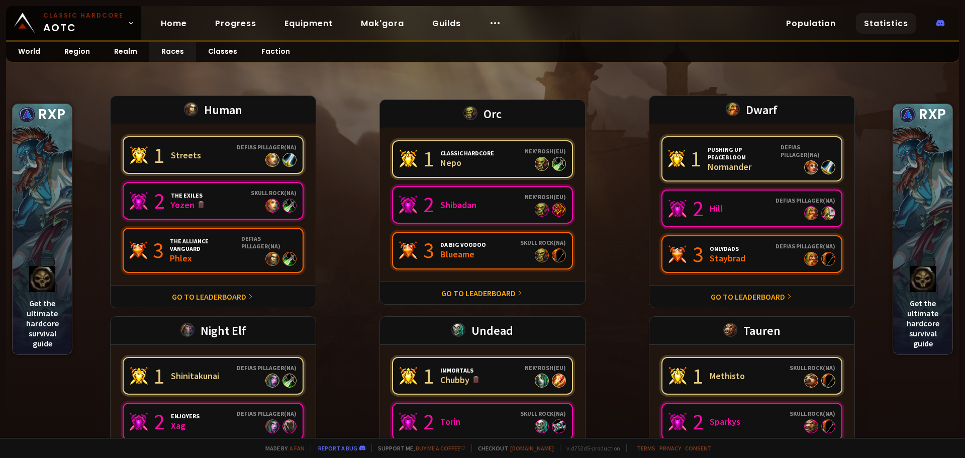 The height and width of the screenshot is (458, 965). I want to click on div: Shinitakunai, so click(195, 376).